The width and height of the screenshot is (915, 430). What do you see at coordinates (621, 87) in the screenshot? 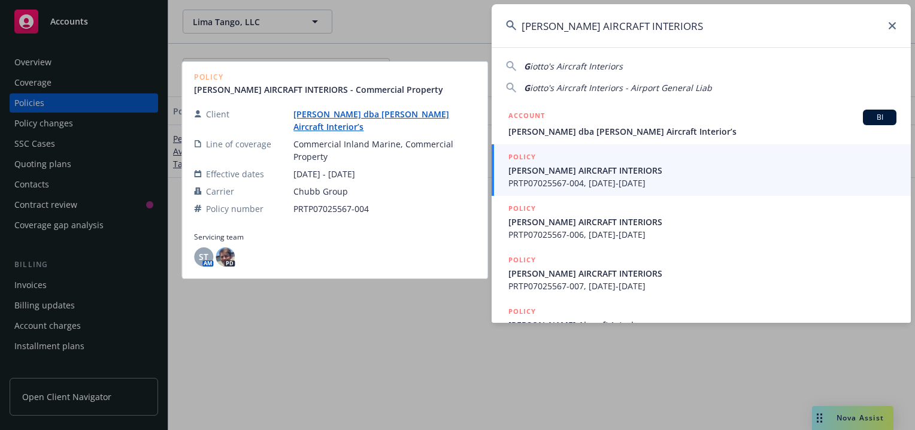
I see `span: iotto's Aircraft Interiors - Airport General Liab` at bounding box center [621, 87].